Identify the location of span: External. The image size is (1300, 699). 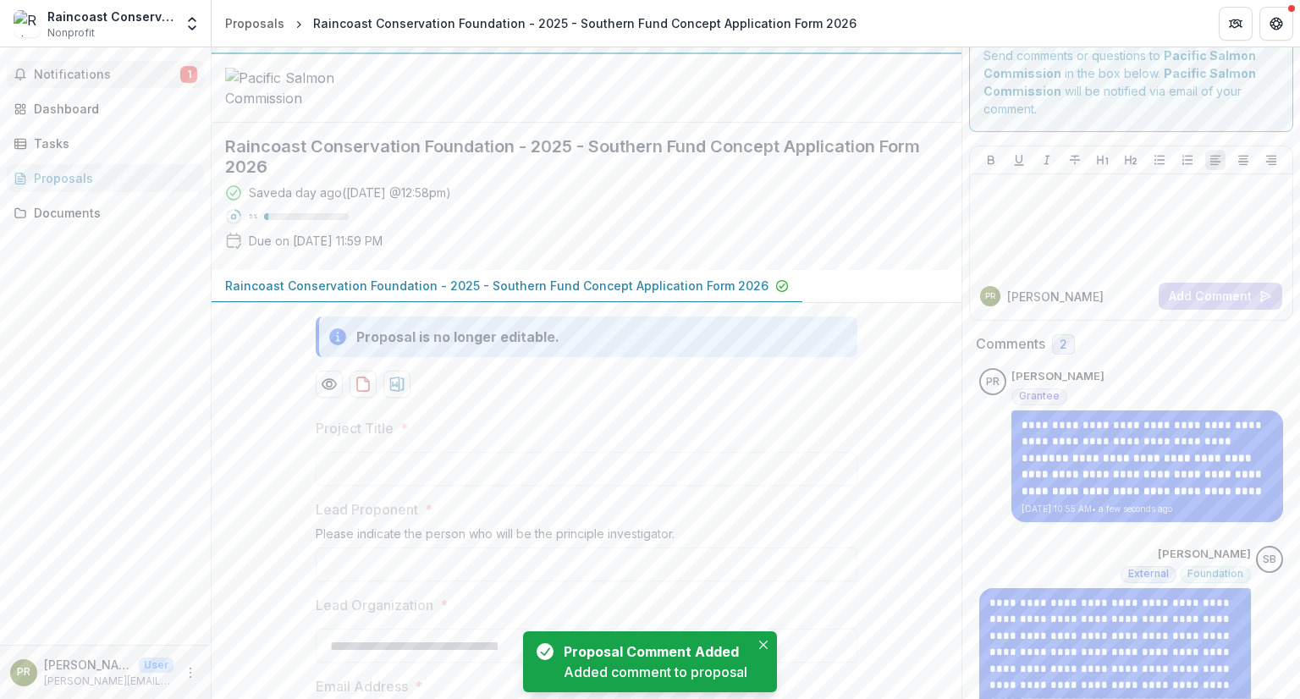
(1149, 574).